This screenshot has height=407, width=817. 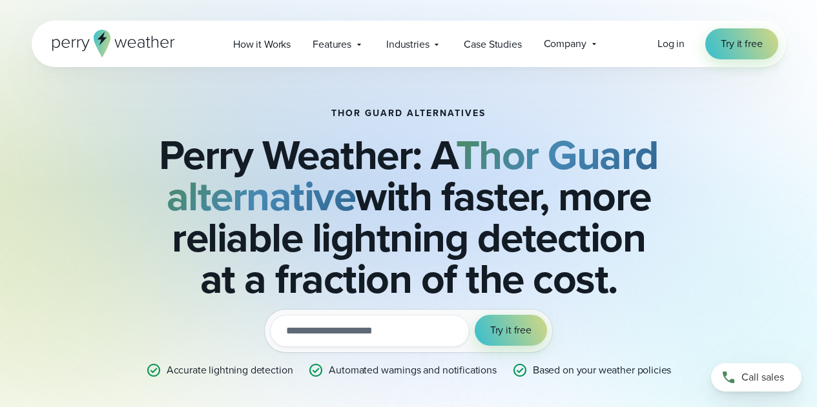 What do you see at coordinates (261, 45) in the screenshot?
I see `span: How it Works` at bounding box center [261, 45].